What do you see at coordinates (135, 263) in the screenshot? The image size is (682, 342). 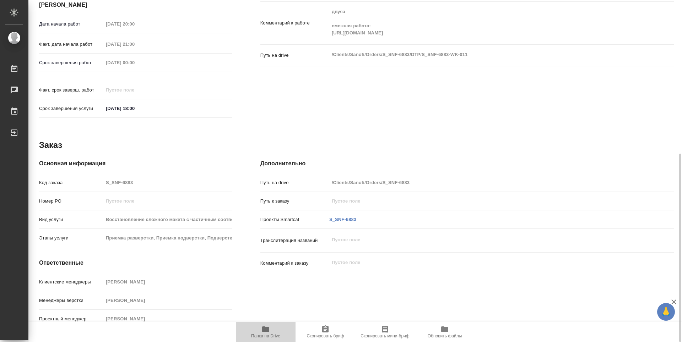 I see `h4: Ответственные` at bounding box center [135, 263].